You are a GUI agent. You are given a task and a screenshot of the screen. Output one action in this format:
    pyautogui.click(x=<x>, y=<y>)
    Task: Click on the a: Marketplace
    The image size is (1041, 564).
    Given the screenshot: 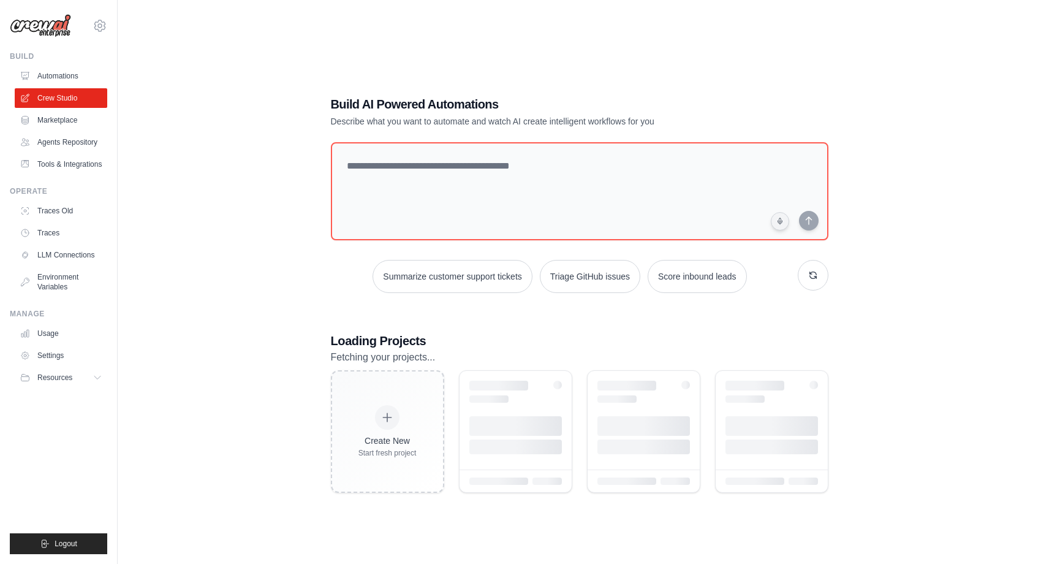 What is the action you would take?
    pyautogui.click(x=61, y=120)
    